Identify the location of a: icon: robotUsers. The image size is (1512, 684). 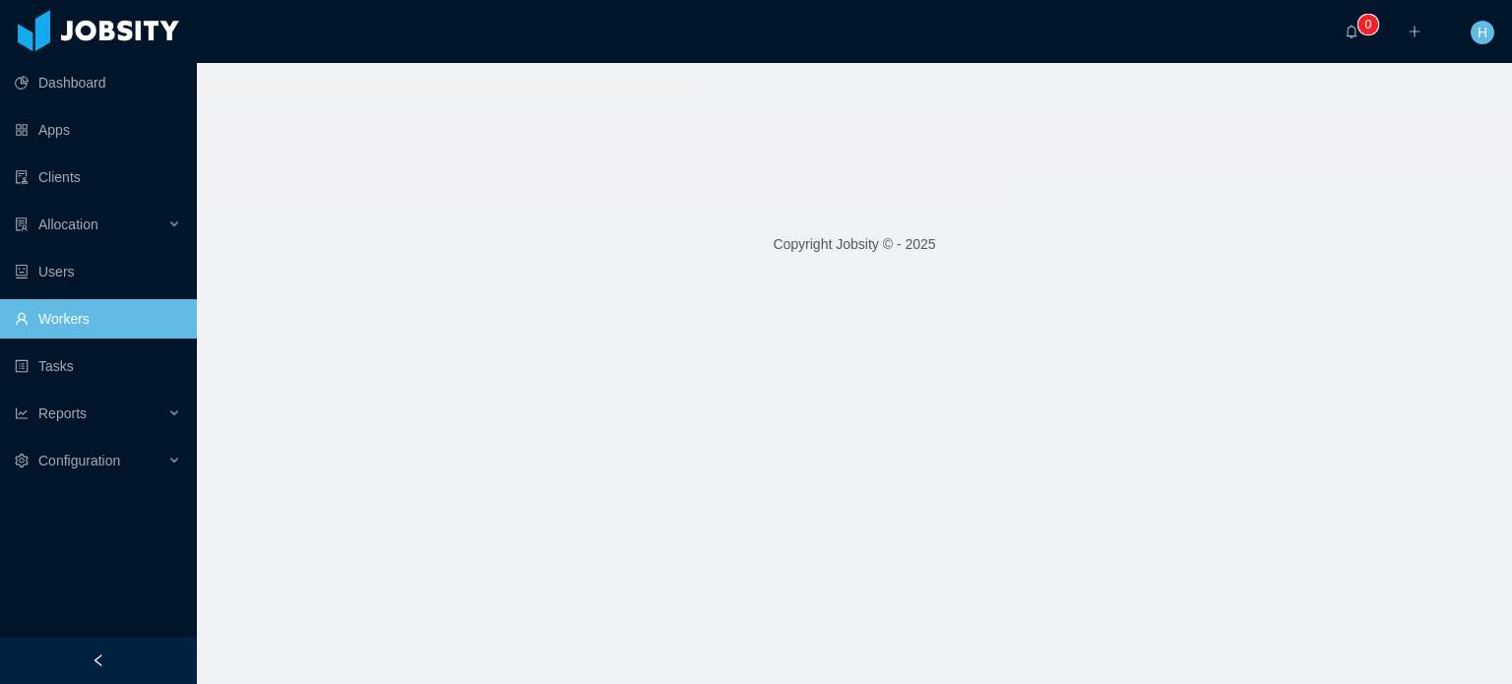
(97, 272).